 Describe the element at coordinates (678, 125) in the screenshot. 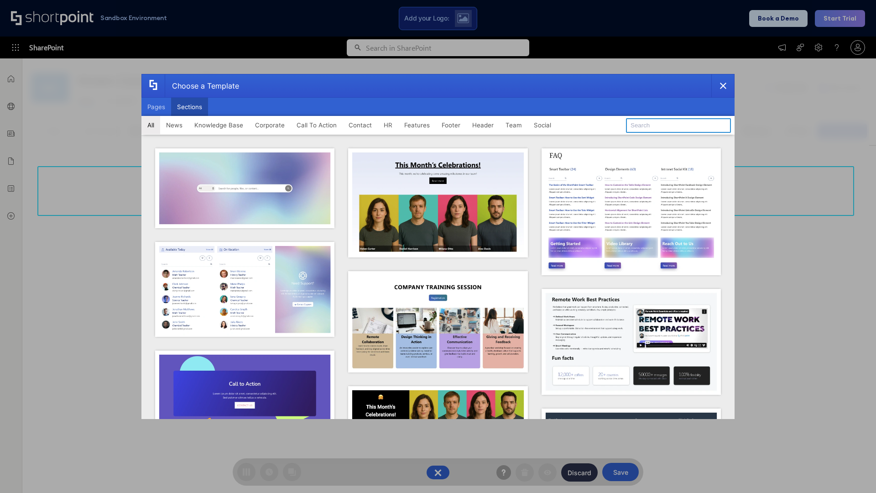

I see `input: Search` at that location.